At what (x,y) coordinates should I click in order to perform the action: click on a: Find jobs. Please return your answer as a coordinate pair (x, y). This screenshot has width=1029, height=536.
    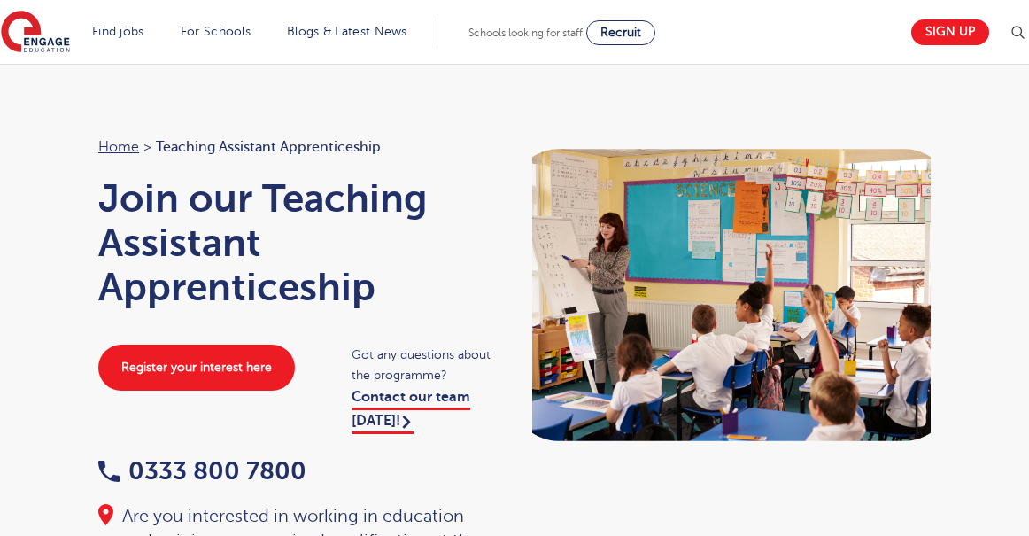
    Looking at the image, I should click on (118, 31).